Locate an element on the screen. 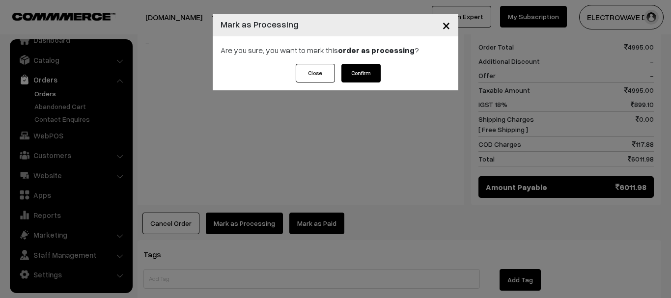 The width and height of the screenshot is (671, 298). button: Confirm is located at coordinates (361, 73).